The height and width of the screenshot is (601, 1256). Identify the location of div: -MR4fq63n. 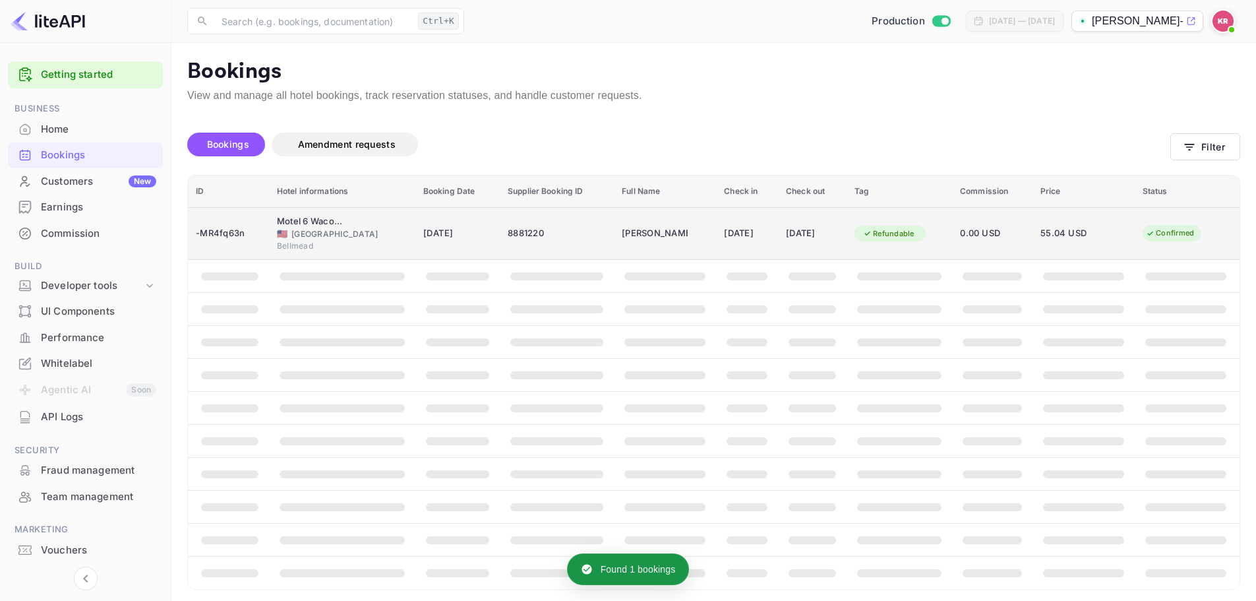
(228, 233).